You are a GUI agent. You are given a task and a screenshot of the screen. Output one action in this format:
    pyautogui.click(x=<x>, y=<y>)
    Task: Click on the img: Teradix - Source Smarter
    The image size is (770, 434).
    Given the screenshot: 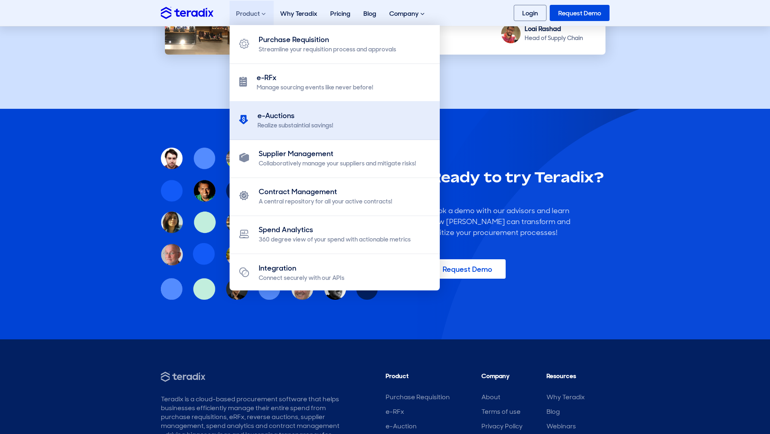 What is the action you would take?
    pyautogui.click(x=183, y=377)
    